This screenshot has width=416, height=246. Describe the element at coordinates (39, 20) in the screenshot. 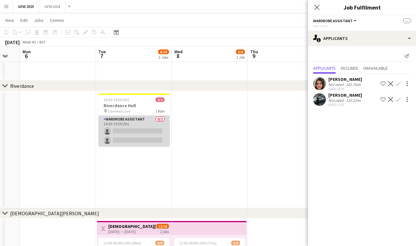

I see `span: Jobs` at that location.